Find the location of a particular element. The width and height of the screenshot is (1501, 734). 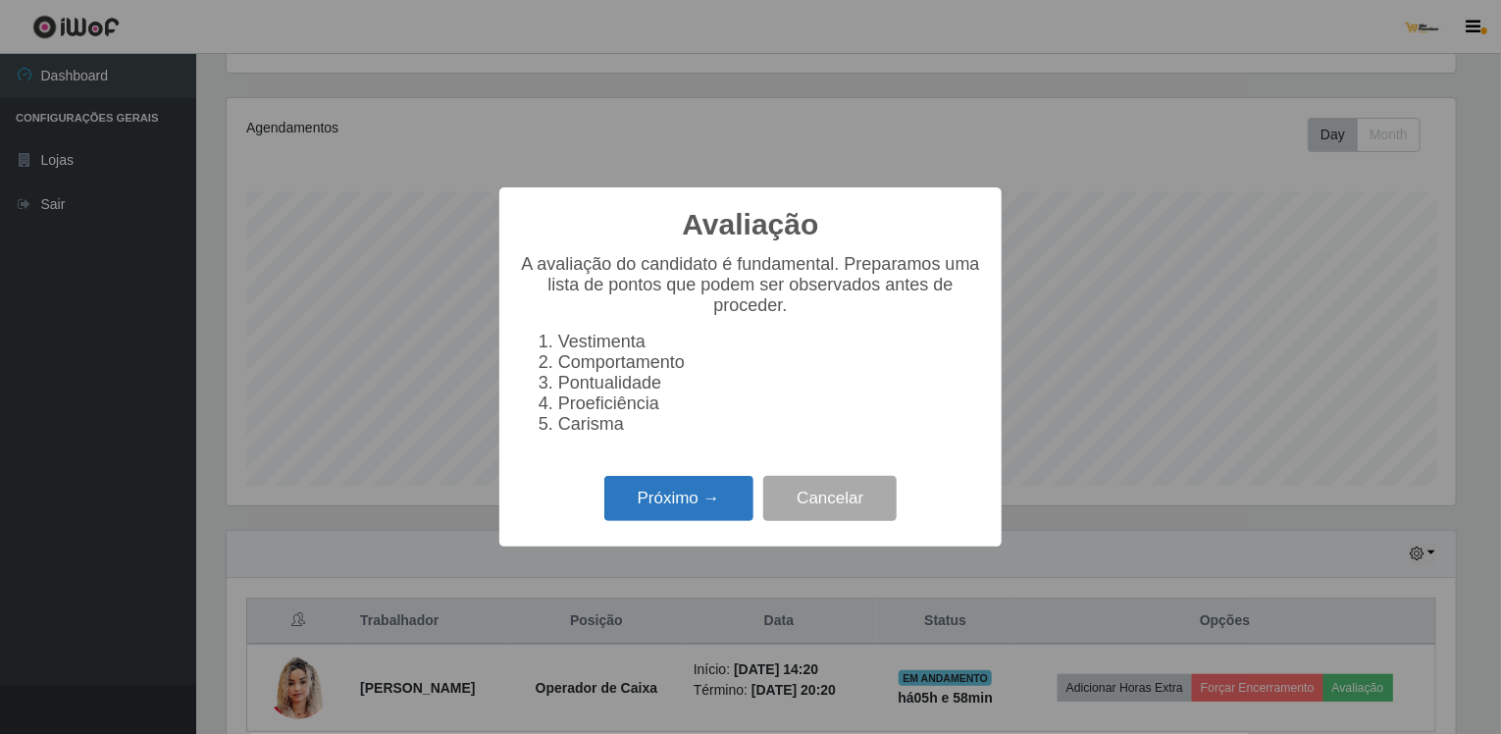

li: Proeficiência is located at coordinates (770, 403).